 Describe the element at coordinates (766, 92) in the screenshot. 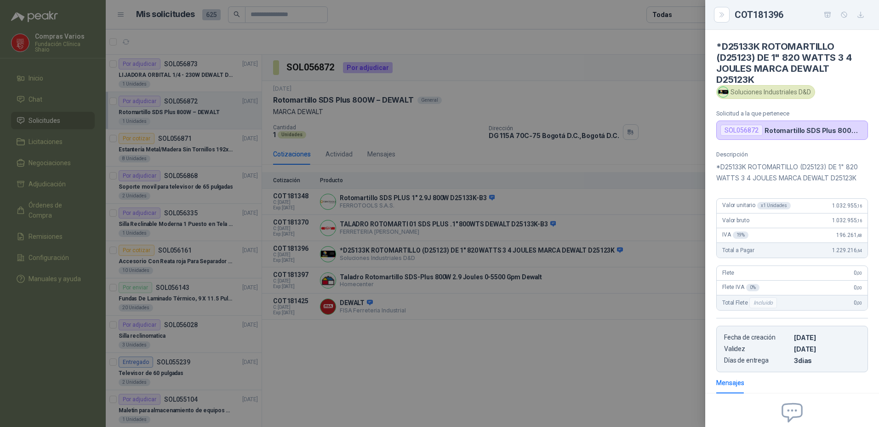

I see `div: Soluciones Industriales D&D` at that location.